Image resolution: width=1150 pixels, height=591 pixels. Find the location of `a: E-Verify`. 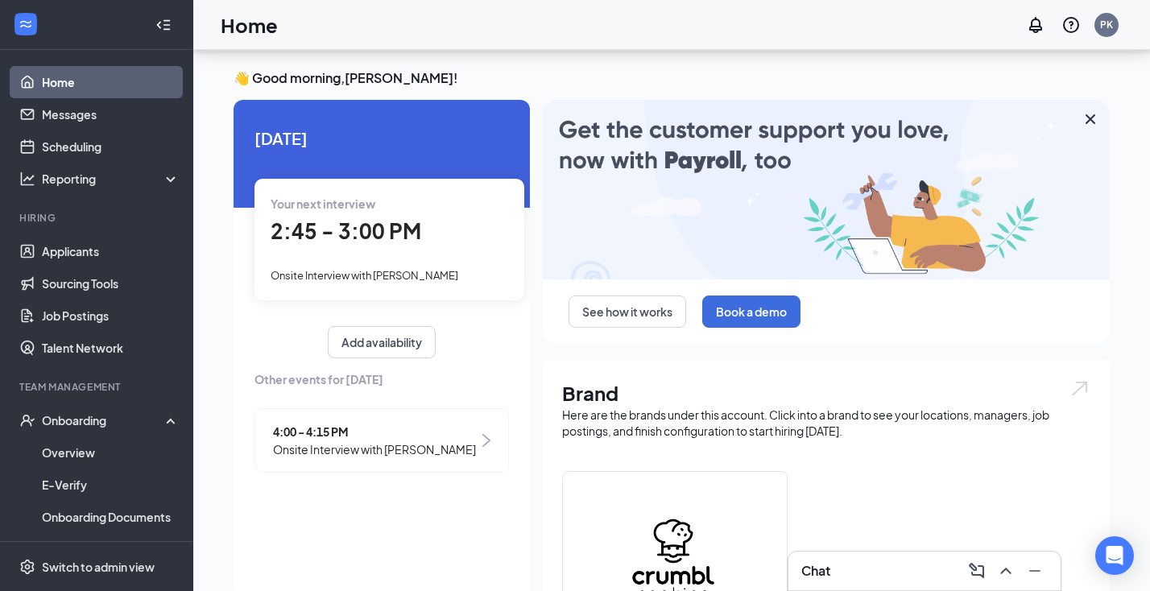

a: E-Verify is located at coordinates (110, 485).